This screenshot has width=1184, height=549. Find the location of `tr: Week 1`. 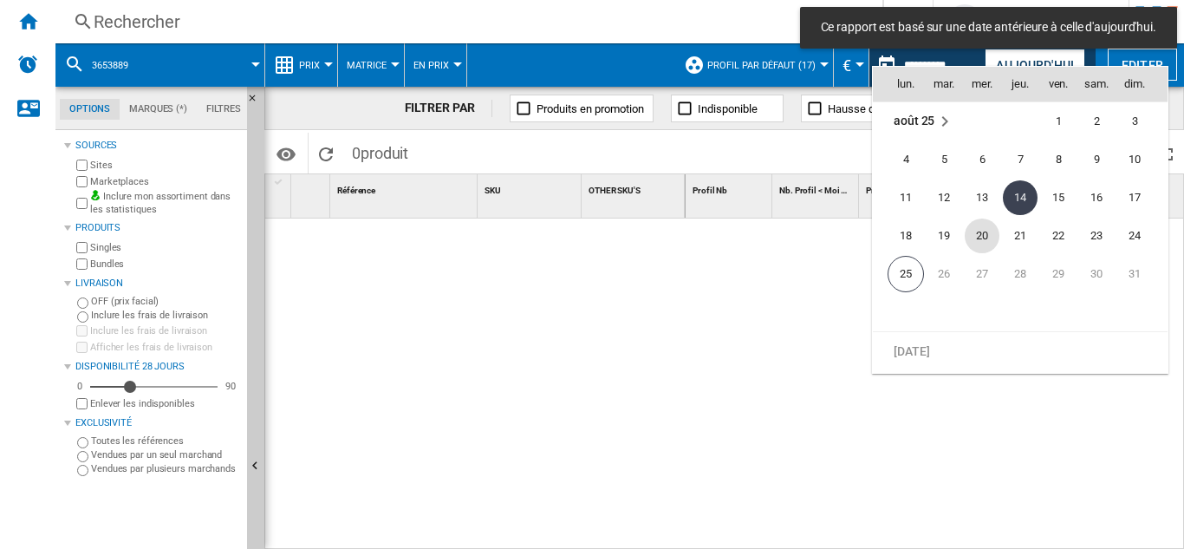

tr: Week 1 is located at coordinates (1020, 121).